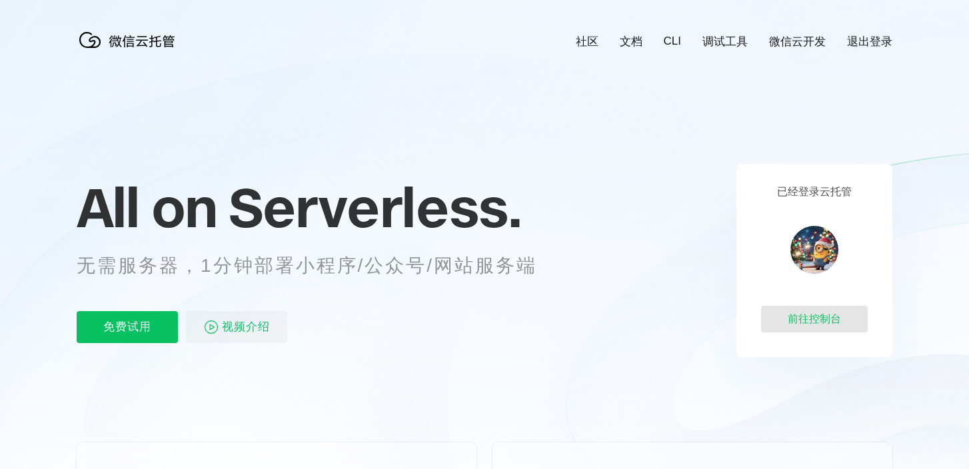 The image size is (969, 469). I want to click on p: 无需服务器，1分钟部署小程序/公众号/网站服务端, so click(319, 266).